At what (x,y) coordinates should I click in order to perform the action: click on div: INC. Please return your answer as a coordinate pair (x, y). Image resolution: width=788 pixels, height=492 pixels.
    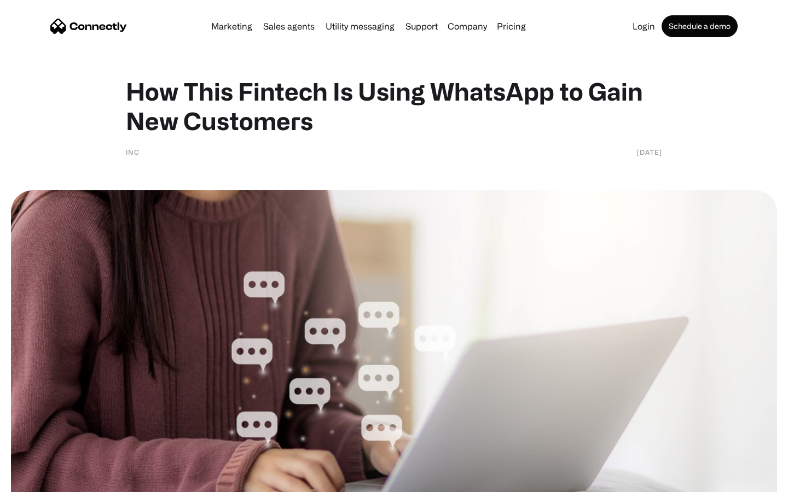
    Looking at the image, I should click on (132, 152).